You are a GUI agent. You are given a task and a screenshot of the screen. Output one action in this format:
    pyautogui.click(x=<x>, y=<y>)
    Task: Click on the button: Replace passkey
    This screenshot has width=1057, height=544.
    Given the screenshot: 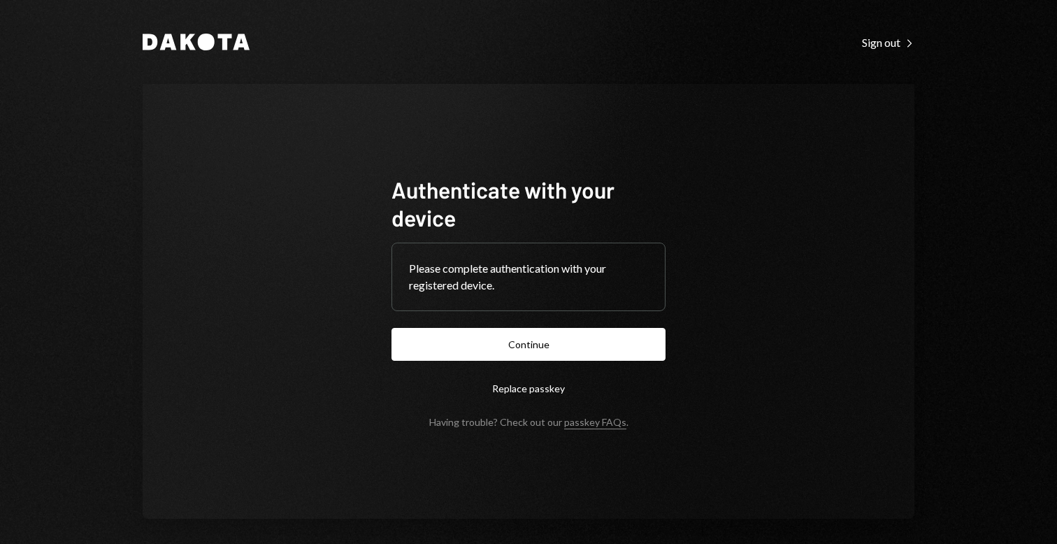 What is the action you would take?
    pyautogui.click(x=528, y=388)
    